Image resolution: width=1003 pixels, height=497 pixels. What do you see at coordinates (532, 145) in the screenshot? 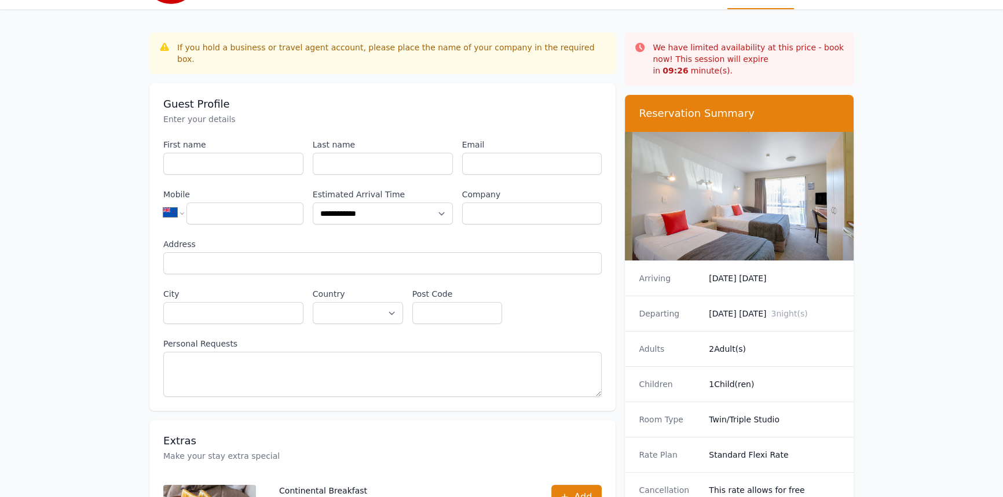
I see `label: Email` at bounding box center [532, 145].